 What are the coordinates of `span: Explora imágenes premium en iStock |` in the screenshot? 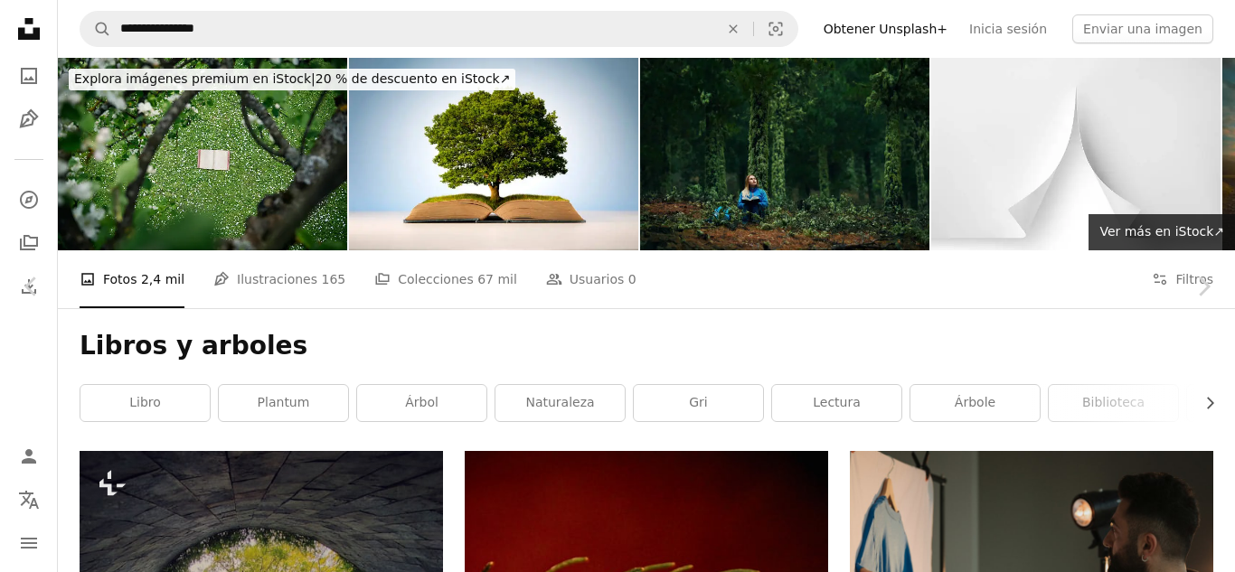 It's located at (194, 79).